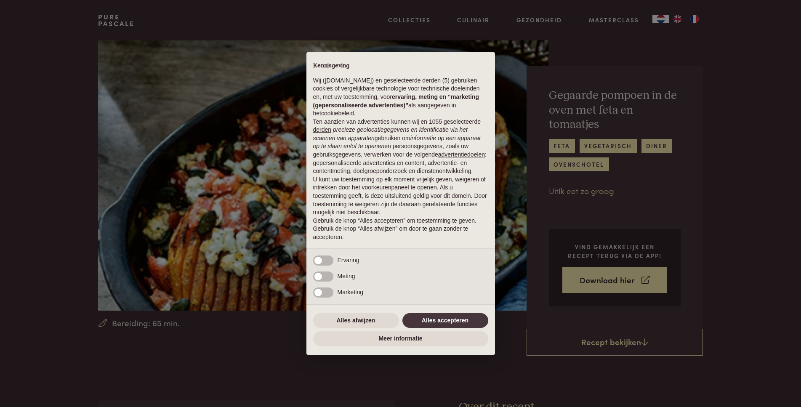  Describe the element at coordinates (397, 142) in the screenshot. I see `em: informatie op een apparaat op te slaan en/of te openen` at that location.